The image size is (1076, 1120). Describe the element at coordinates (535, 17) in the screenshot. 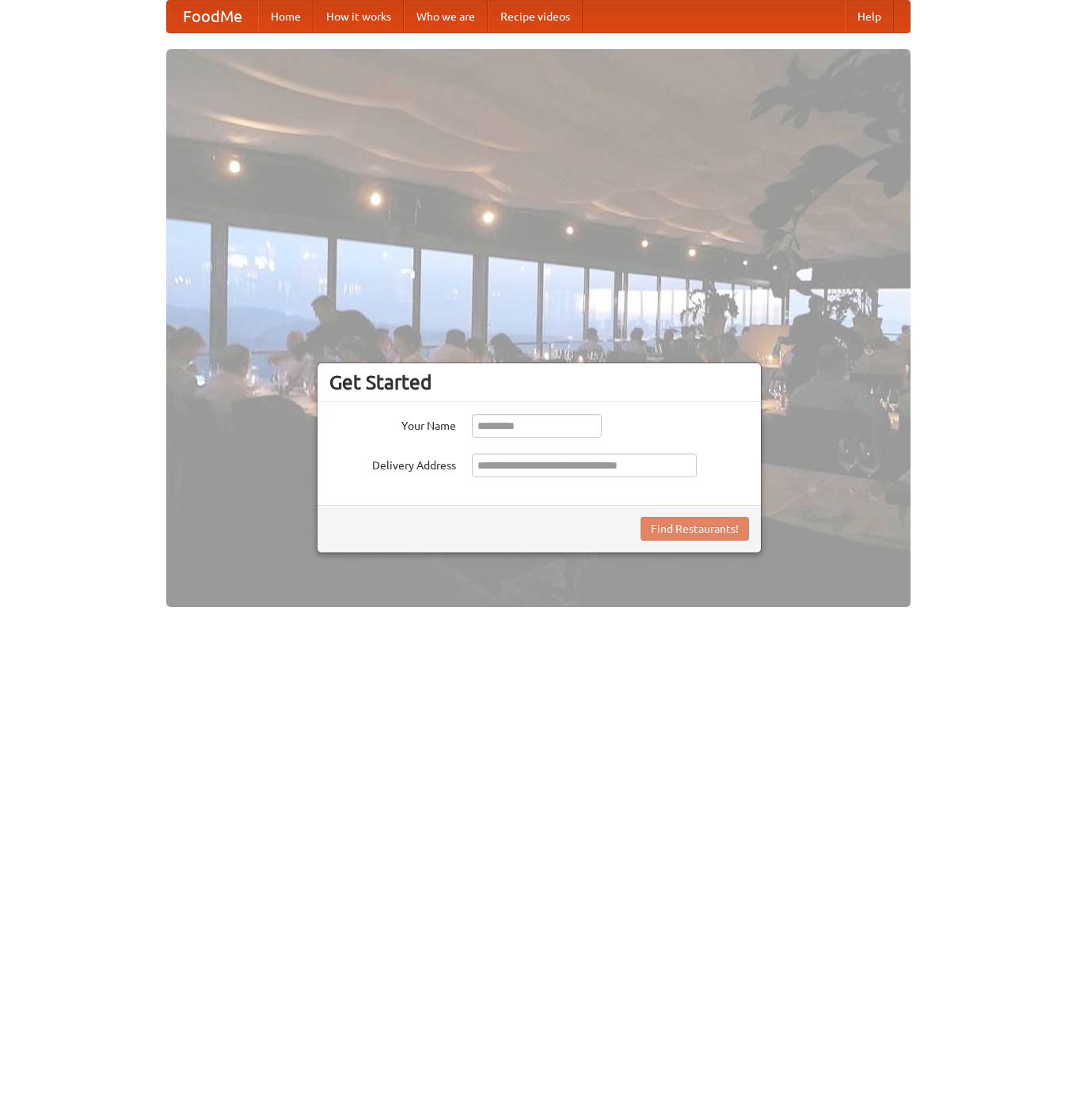

I see `a: Recipe videos` at that location.